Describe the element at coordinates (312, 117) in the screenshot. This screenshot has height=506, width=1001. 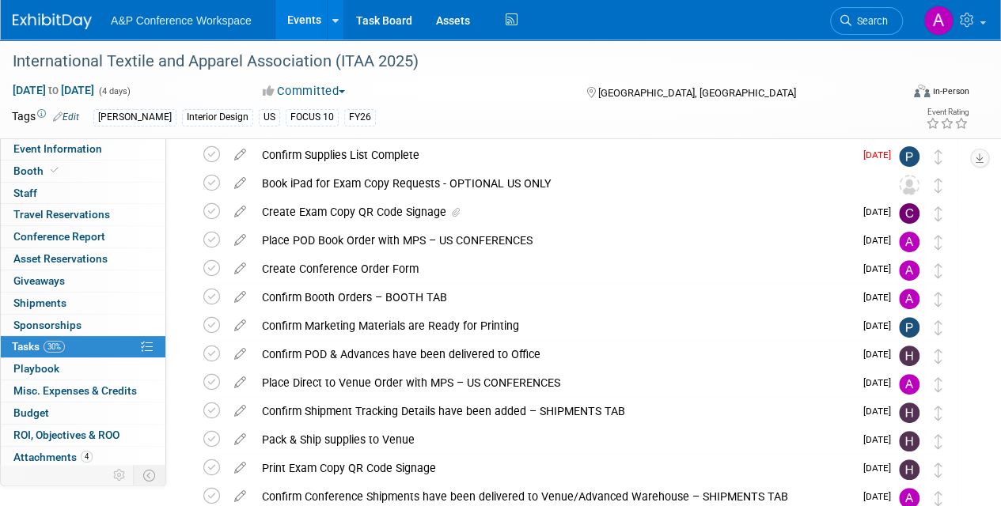
I see `div: FOCUS 10` at that location.